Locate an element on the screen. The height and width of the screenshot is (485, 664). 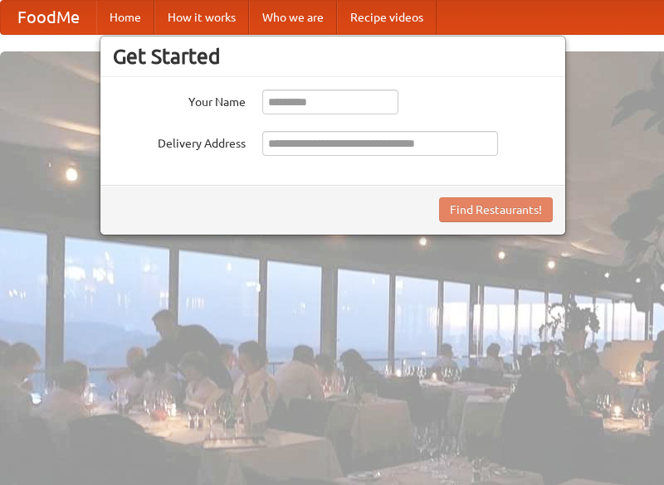
button: Find Restaurants! is located at coordinates (495, 210).